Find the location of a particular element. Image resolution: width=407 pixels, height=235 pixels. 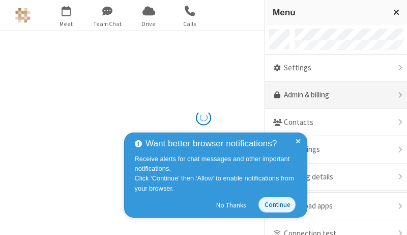

a: Admin & billing is located at coordinates (336, 95).